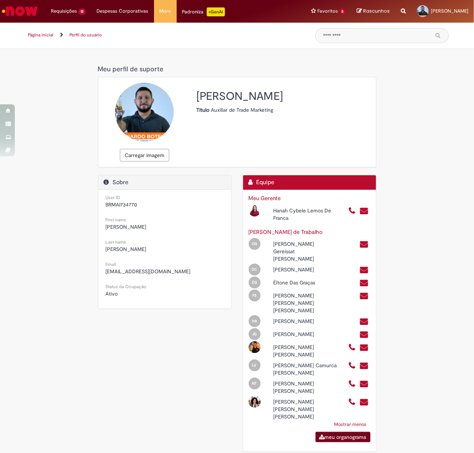 The height and width of the screenshot is (453, 474). Describe the element at coordinates (20, 11) in the screenshot. I see `img: ServiceNow` at that location.